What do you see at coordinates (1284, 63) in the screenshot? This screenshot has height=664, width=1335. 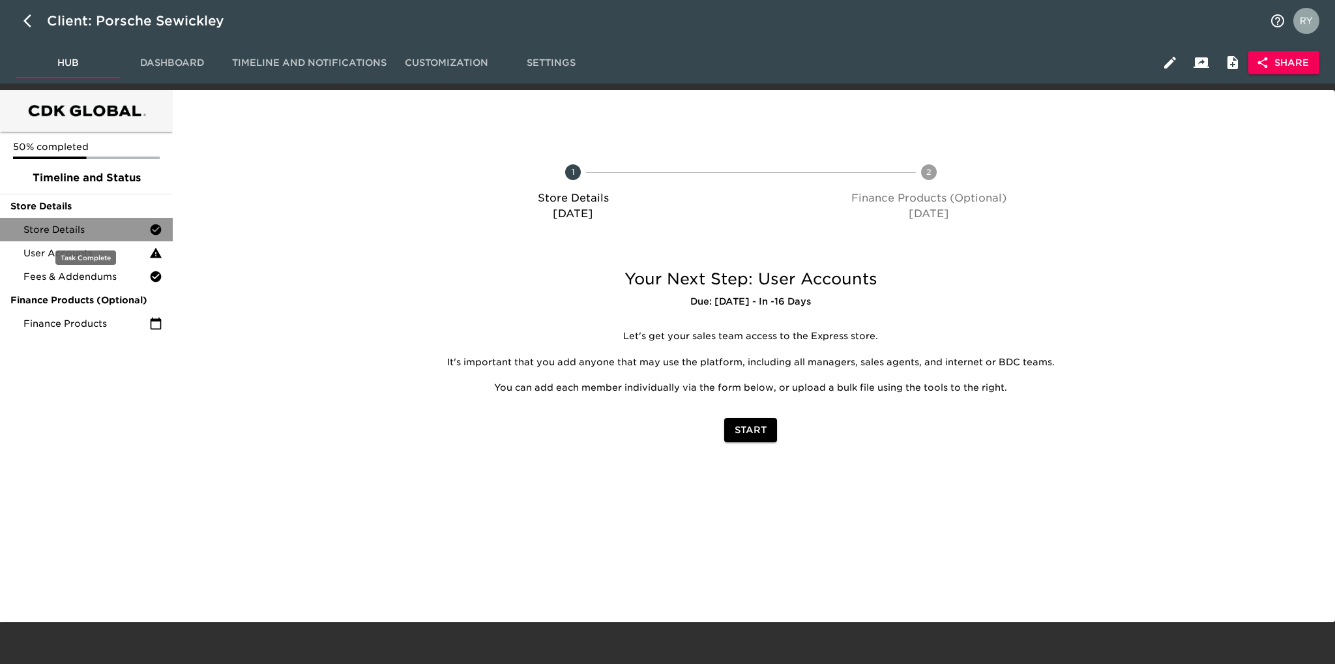 I see `button: Share` at bounding box center [1284, 63].